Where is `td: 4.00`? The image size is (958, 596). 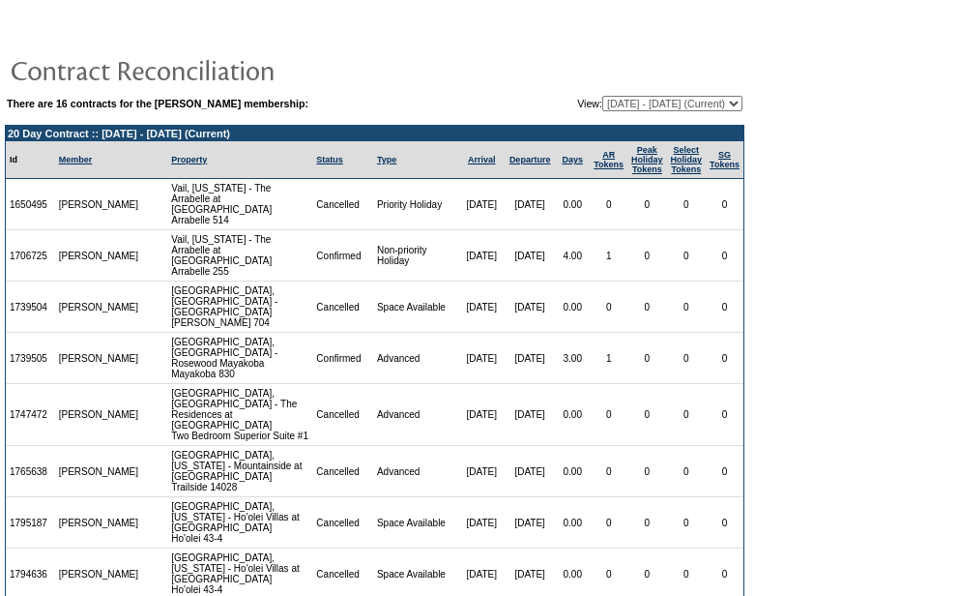
td: 4.00 is located at coordinates (573, 255).